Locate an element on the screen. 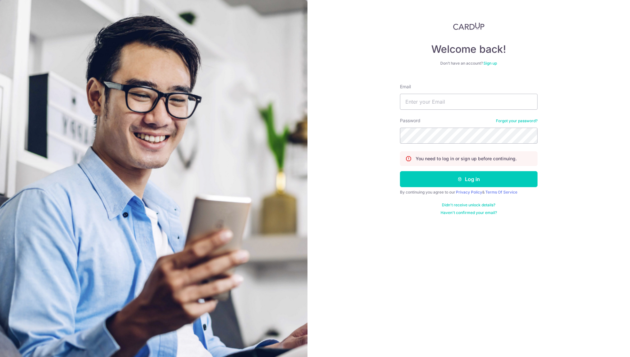  a: Privacy Policy is located at coordinates (469, 192).